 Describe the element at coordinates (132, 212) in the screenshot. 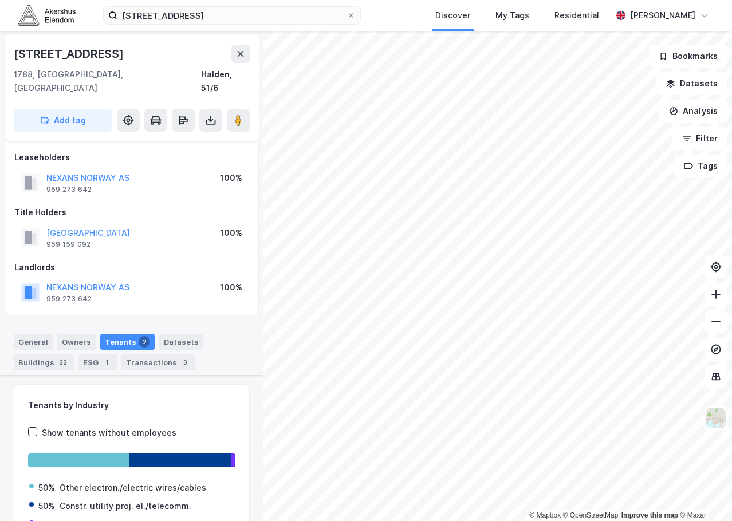

I see `div: Title Holders` at that location.